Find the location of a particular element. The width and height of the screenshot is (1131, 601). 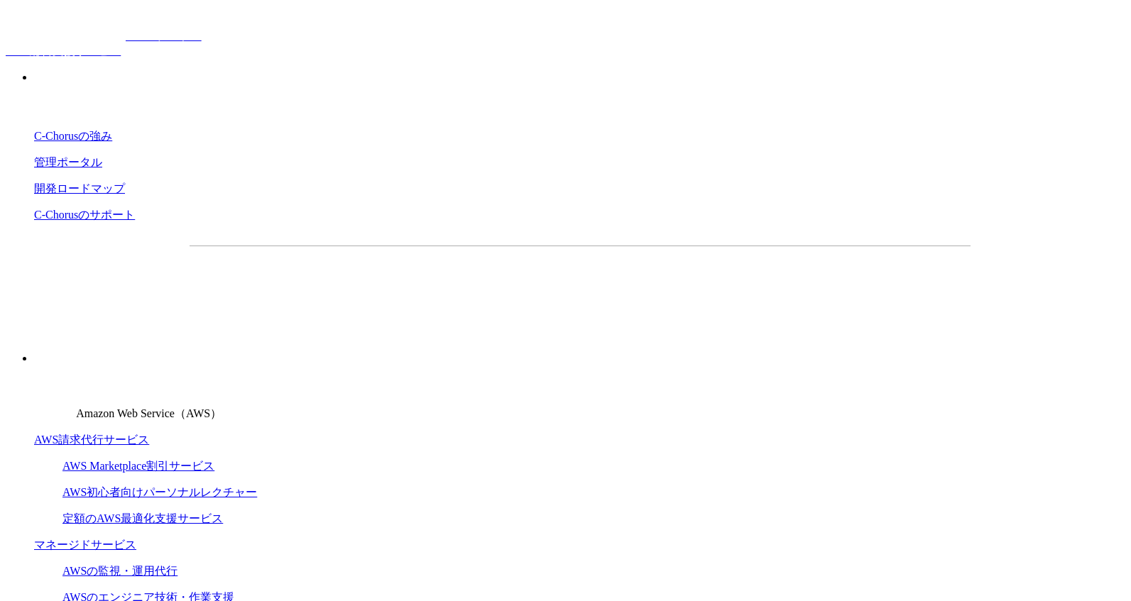

a: AWS初心者向けパーソナルレクチャー is located at coordinates (160, 492).